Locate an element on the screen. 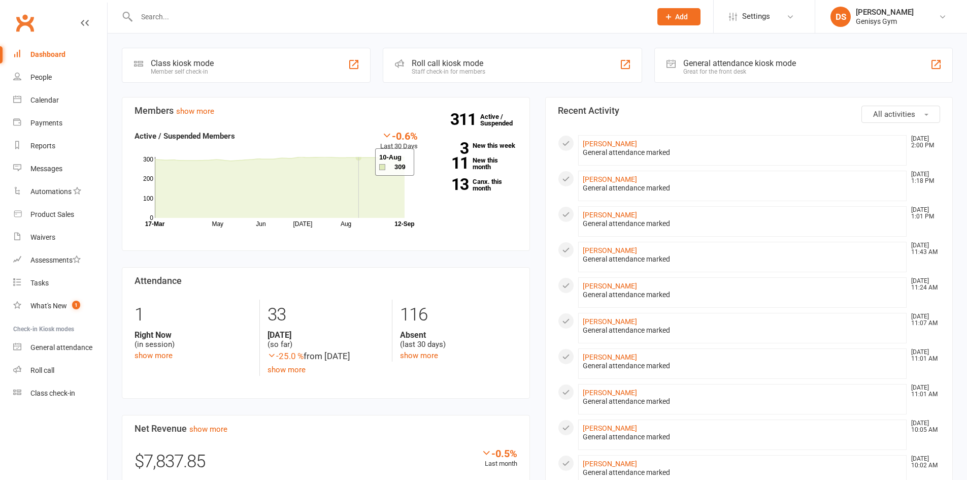 The image size is (967, 480). h3: Attendance is located at coordinates (326, 281).